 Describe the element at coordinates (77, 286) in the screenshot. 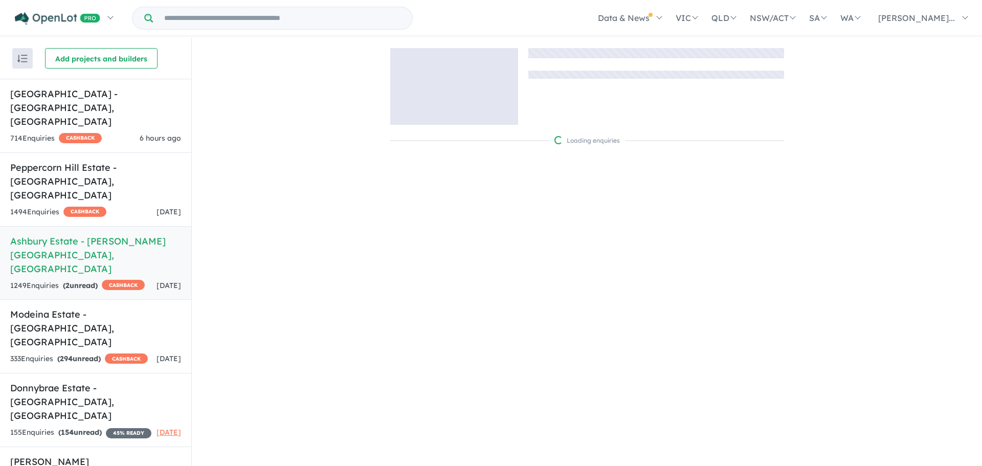

I see `div: 1249 Enquir ies` at that location.